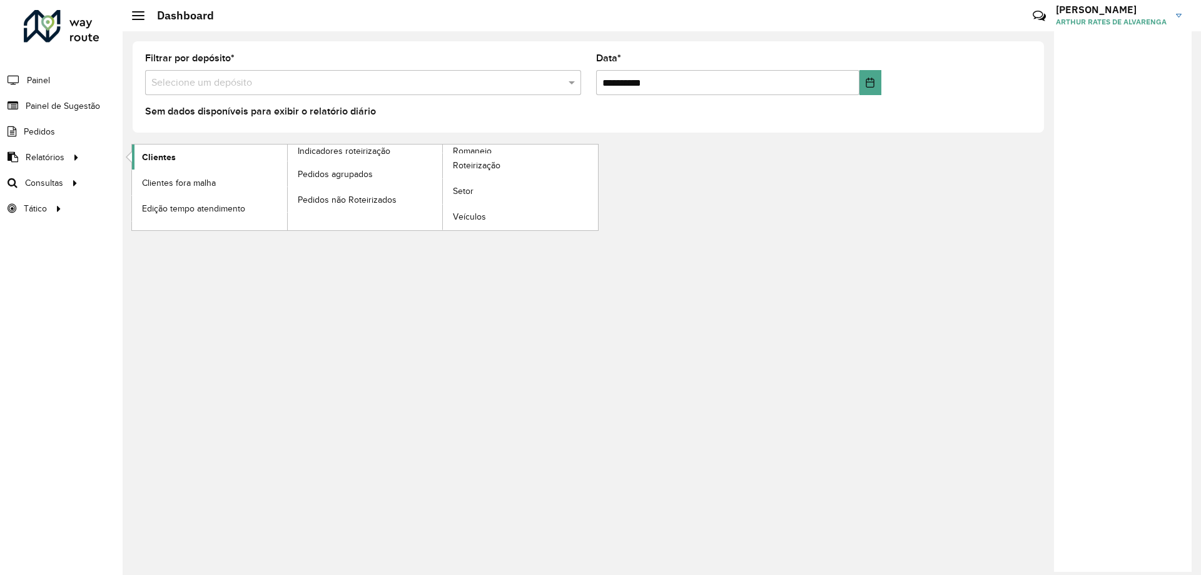 Image resolution: width=1201 pixels, height=575 pixels. What do you see at coordinates (209, 208) in the screenshot?
I see `a: Edição tempo atendimento` at bounding box center [209, 208].